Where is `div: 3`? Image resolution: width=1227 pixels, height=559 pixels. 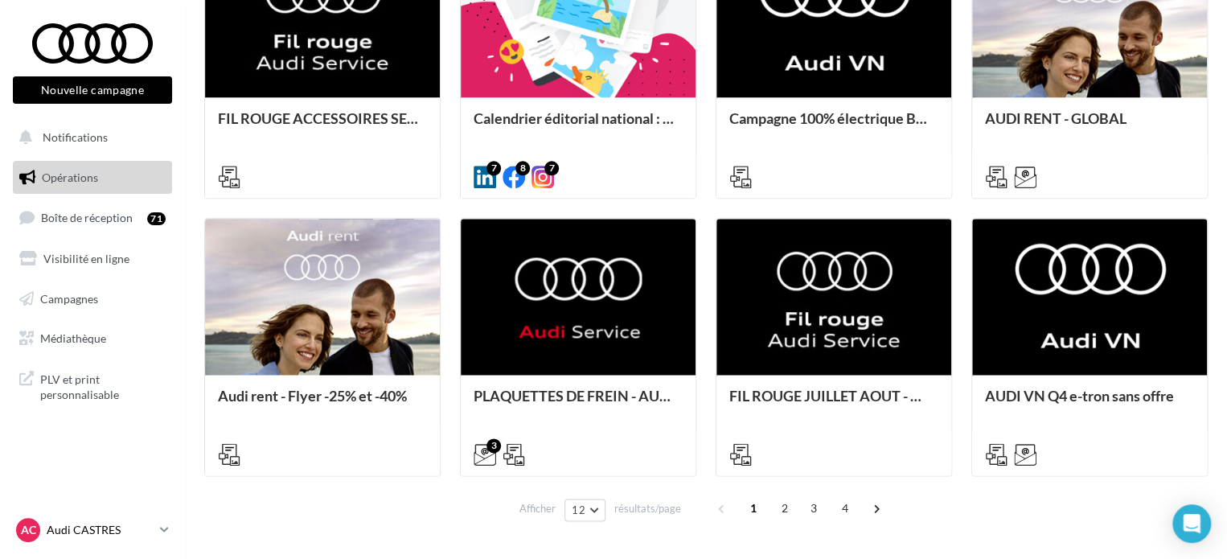
div: 3 is located at coordinates (494, 445).